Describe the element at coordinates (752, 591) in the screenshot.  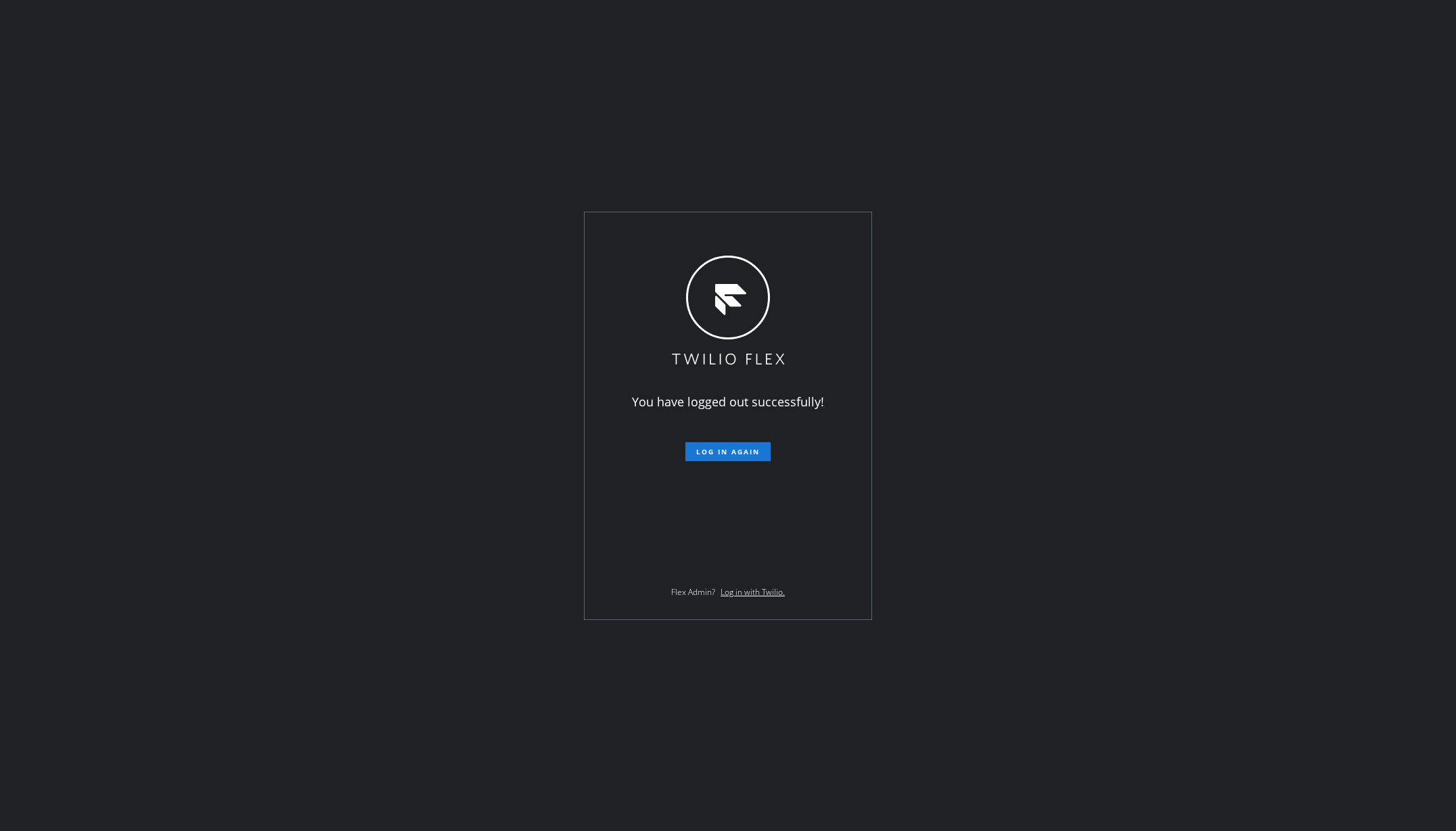
I see `span: Log in with Twilio.` at that location.